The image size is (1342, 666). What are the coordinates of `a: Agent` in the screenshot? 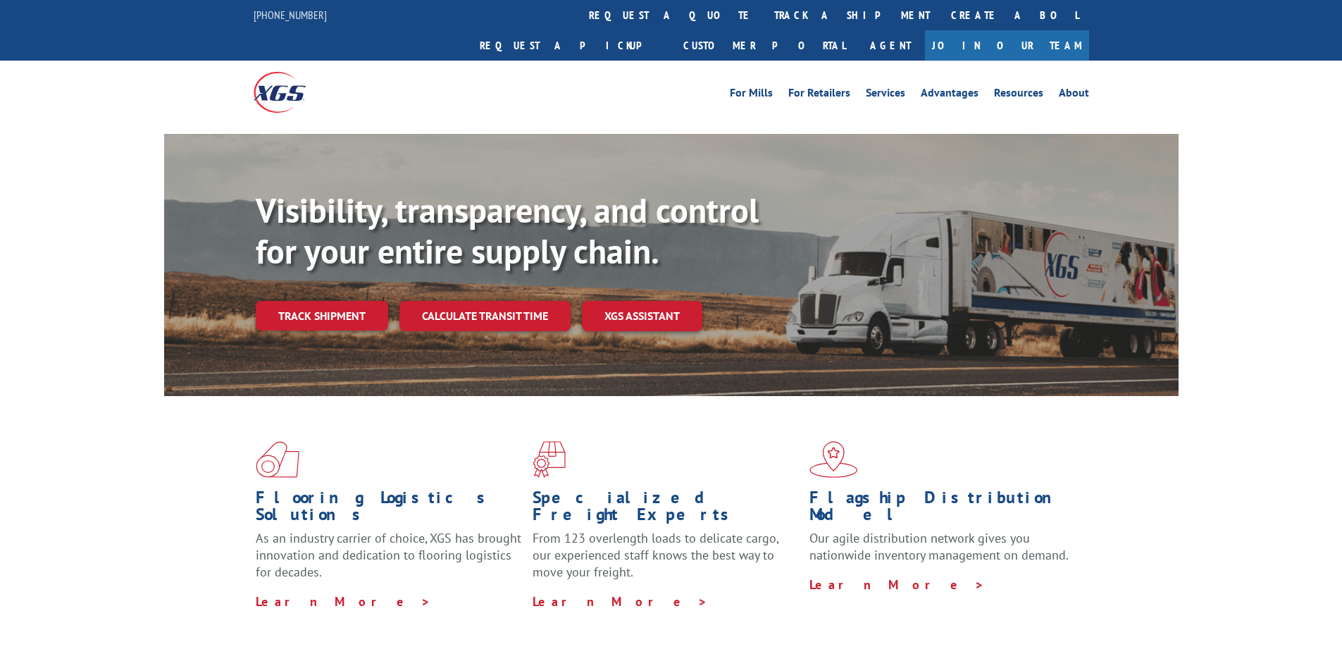 It's located at (891, 45).